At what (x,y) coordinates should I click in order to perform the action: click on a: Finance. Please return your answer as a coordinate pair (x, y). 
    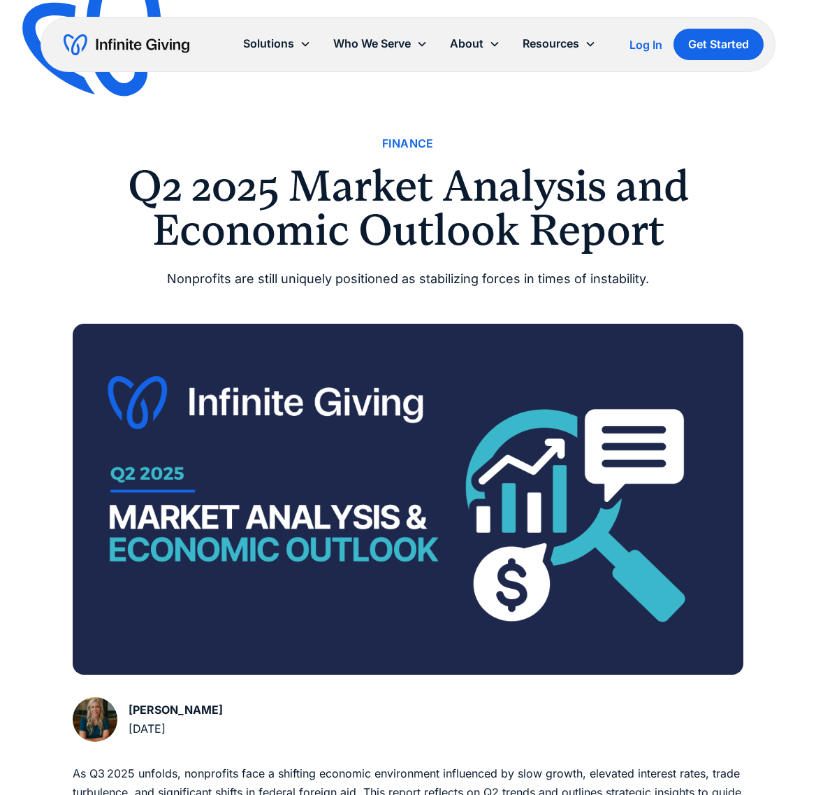
    Looking at the image, I should click on (408, 143).